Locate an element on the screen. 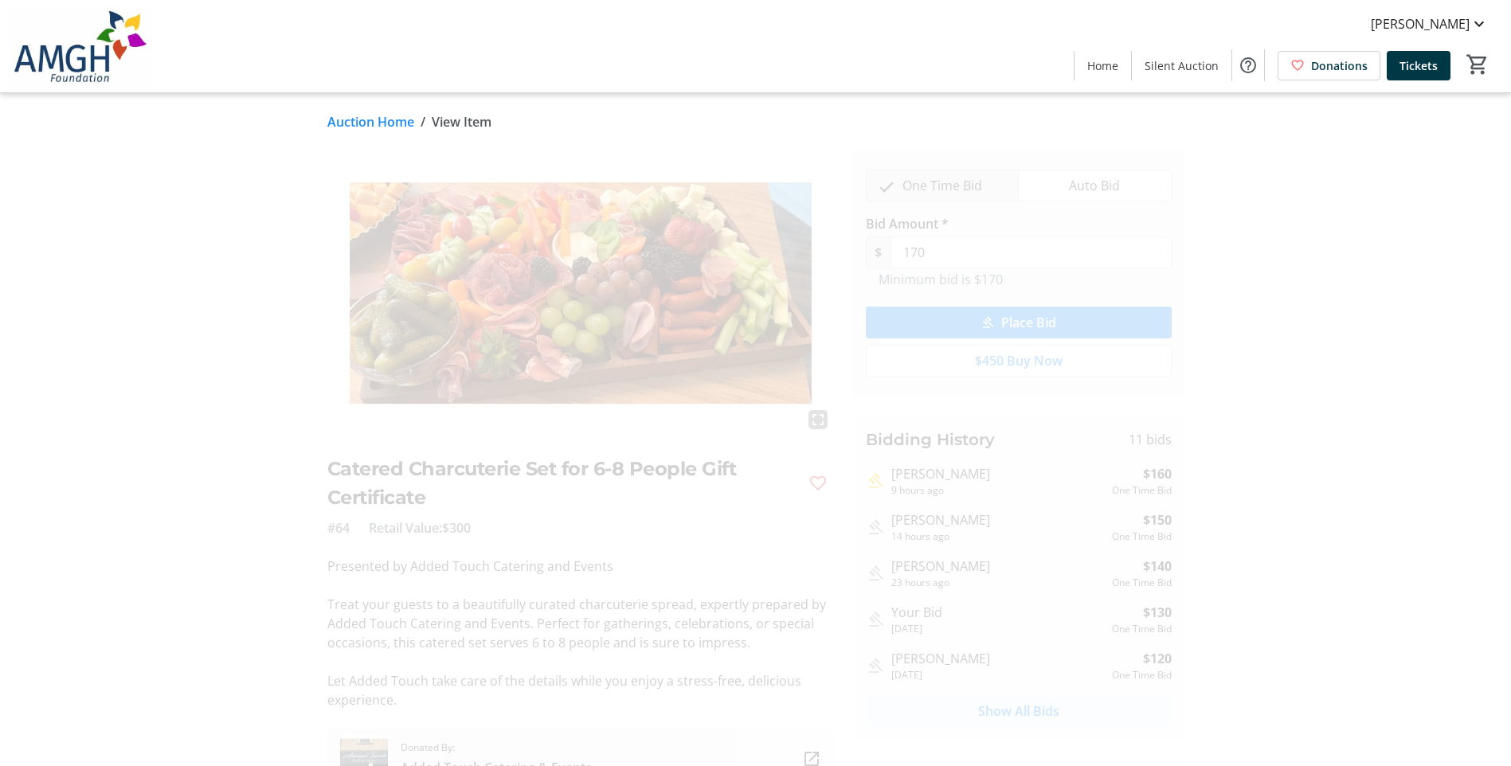  p: Presented by Added Touch Catering and Events is located at coordinates (581, 566).